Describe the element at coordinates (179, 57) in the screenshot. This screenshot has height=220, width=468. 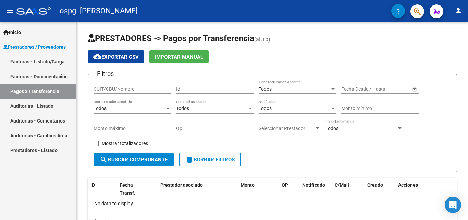
I see `button: Importar Manual` at that location.